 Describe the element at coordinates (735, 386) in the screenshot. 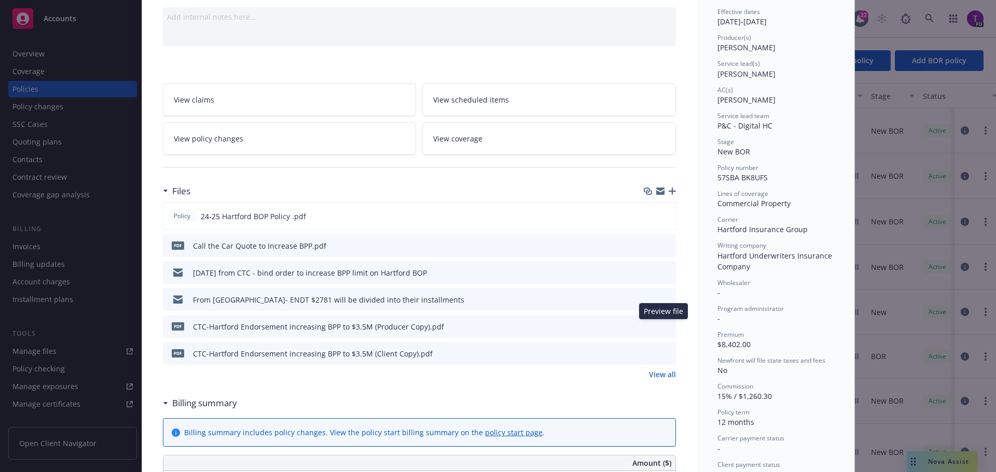

I see `span: Commission` at that location.